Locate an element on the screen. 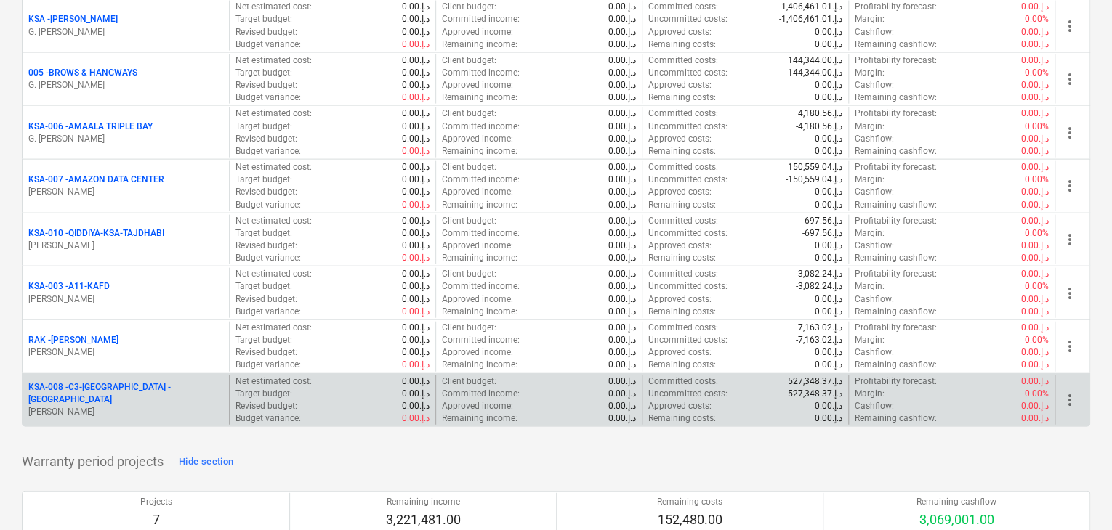 This screenshot has width=1112, height=530. p: -3,082.24د.إ.‏ is located at coordinates (819, 286).